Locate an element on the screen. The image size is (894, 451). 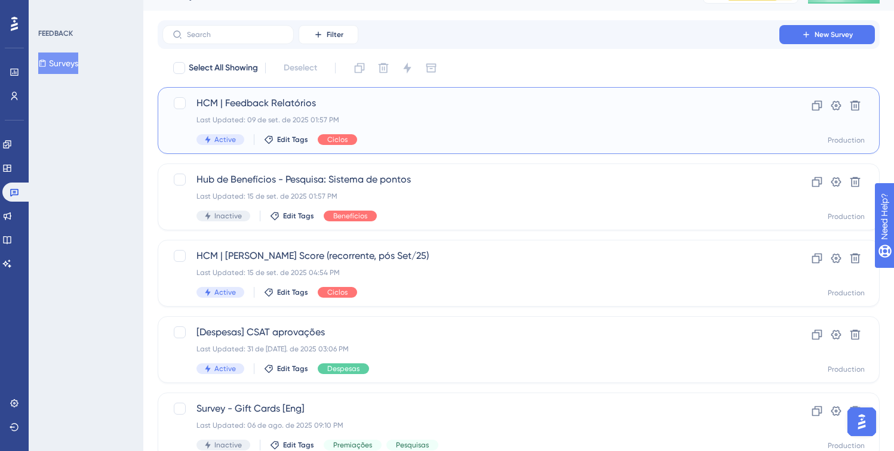
span: [Despesas] CSAT aprovações is located at coordinates (470, 333).